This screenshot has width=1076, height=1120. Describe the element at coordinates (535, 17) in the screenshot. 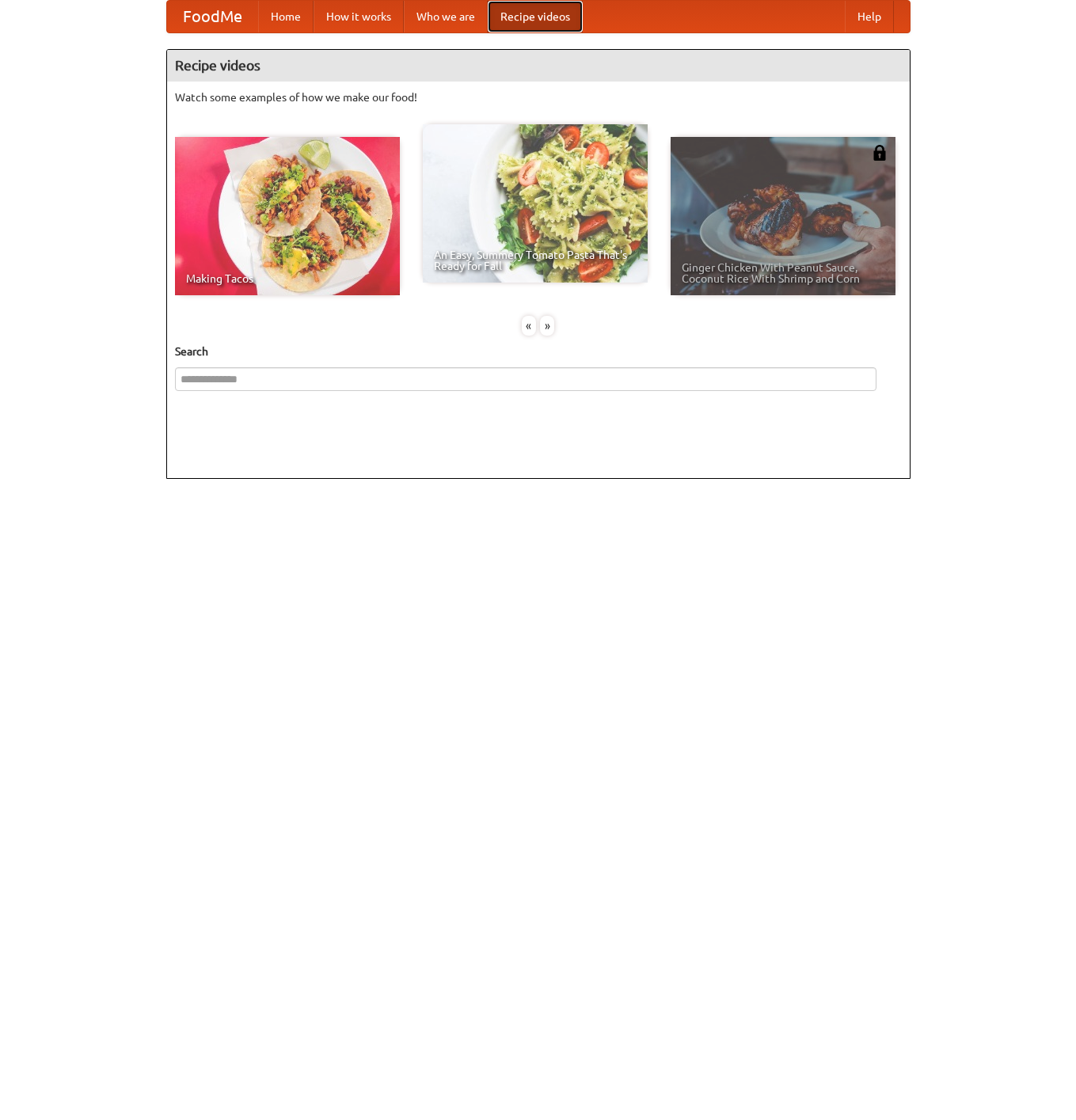

I see `a: Recipe videos` at that location.